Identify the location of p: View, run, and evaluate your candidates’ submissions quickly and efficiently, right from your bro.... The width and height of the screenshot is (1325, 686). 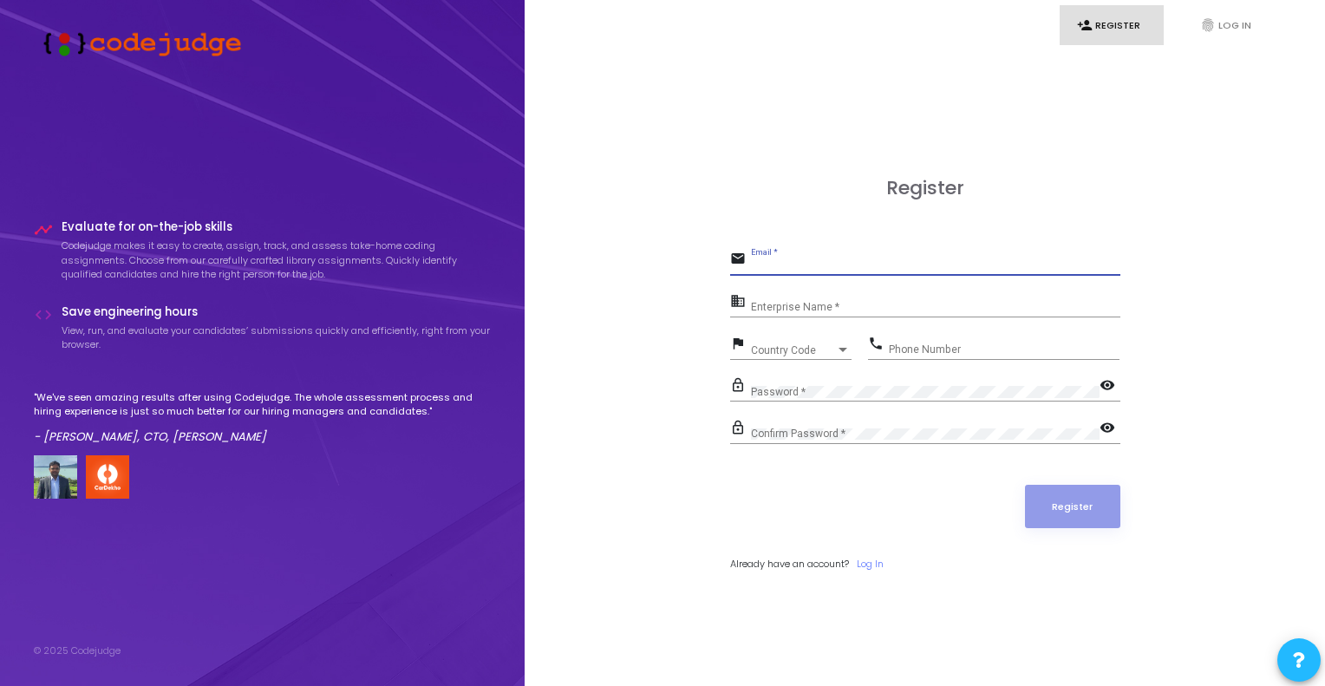
(277, 337).